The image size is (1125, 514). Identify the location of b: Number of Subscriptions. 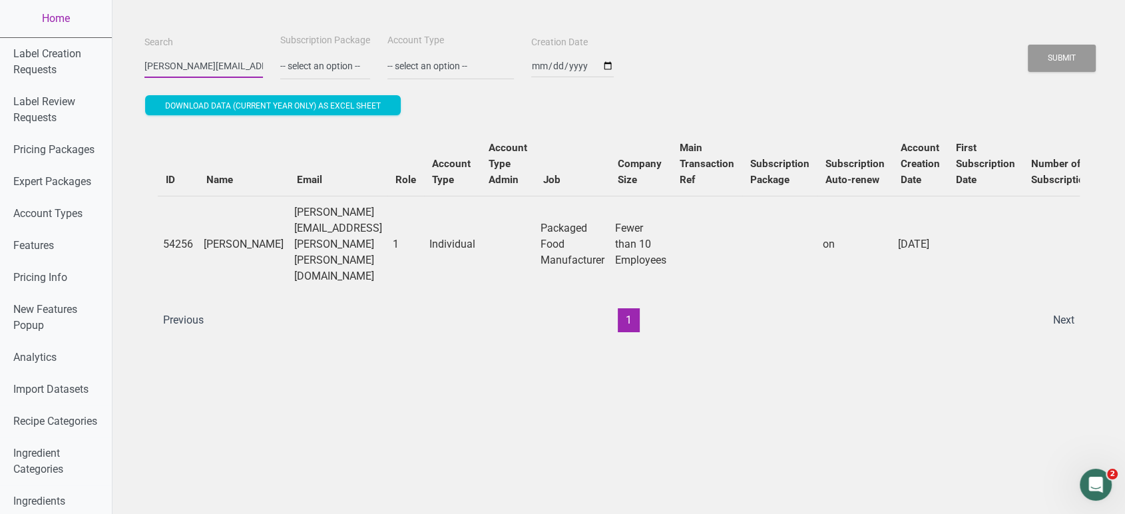
(1063, 172).